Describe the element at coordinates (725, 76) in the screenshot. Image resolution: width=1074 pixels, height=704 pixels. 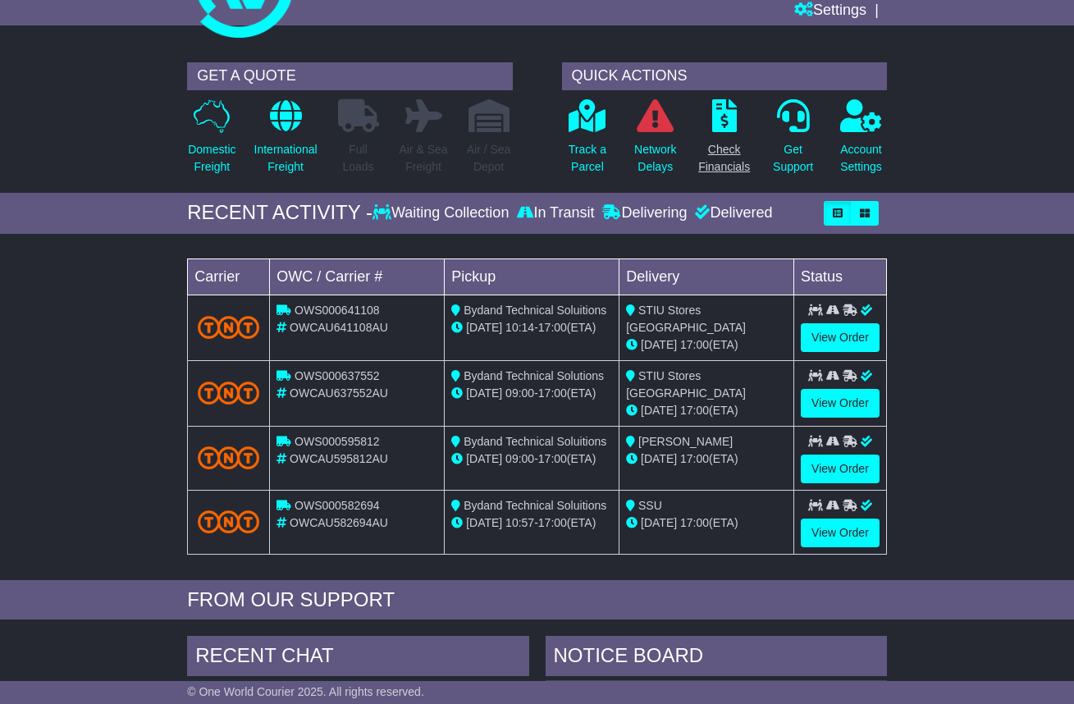
I see `div: QUICK ACTIONS` at that location.